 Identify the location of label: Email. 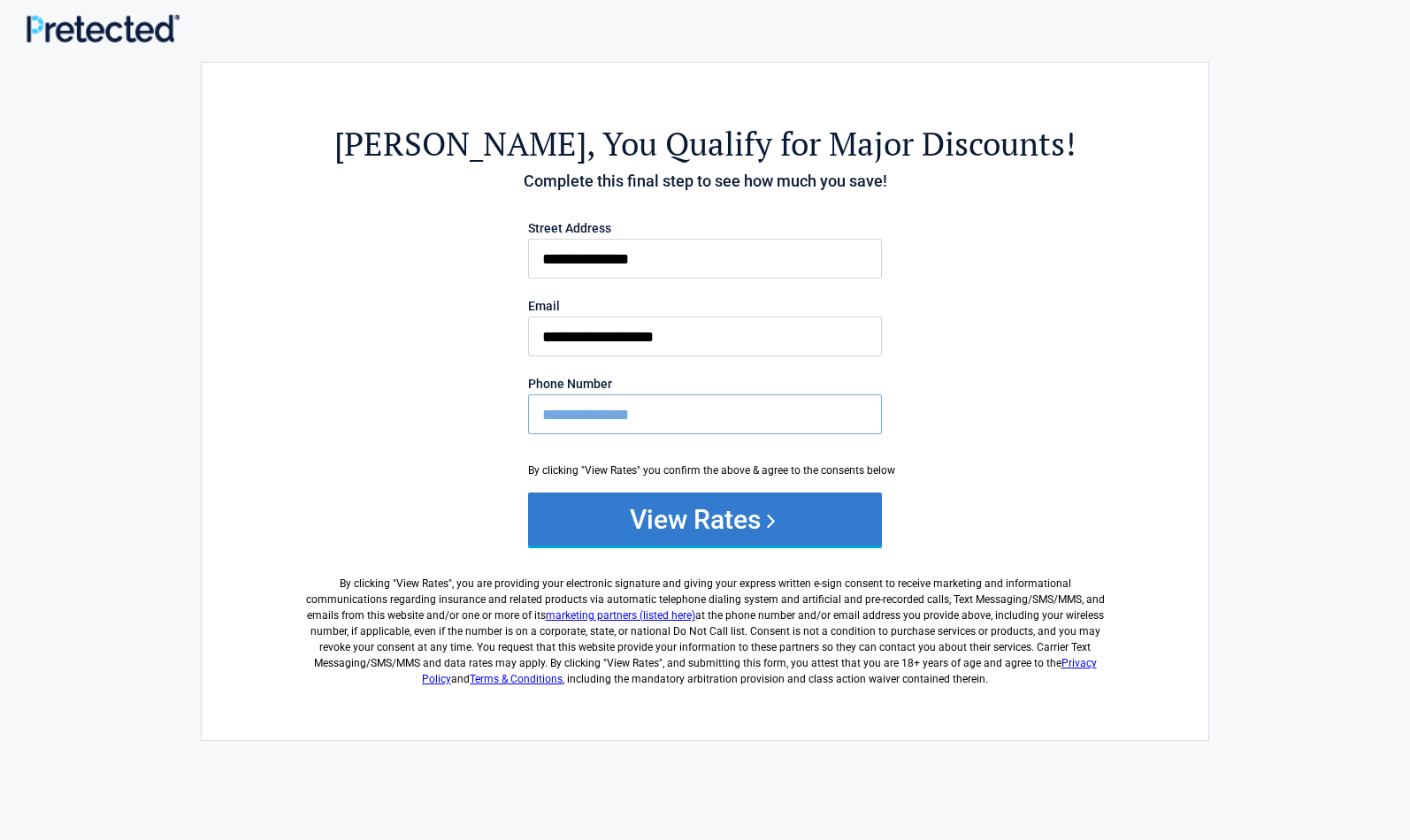
(705, 306).